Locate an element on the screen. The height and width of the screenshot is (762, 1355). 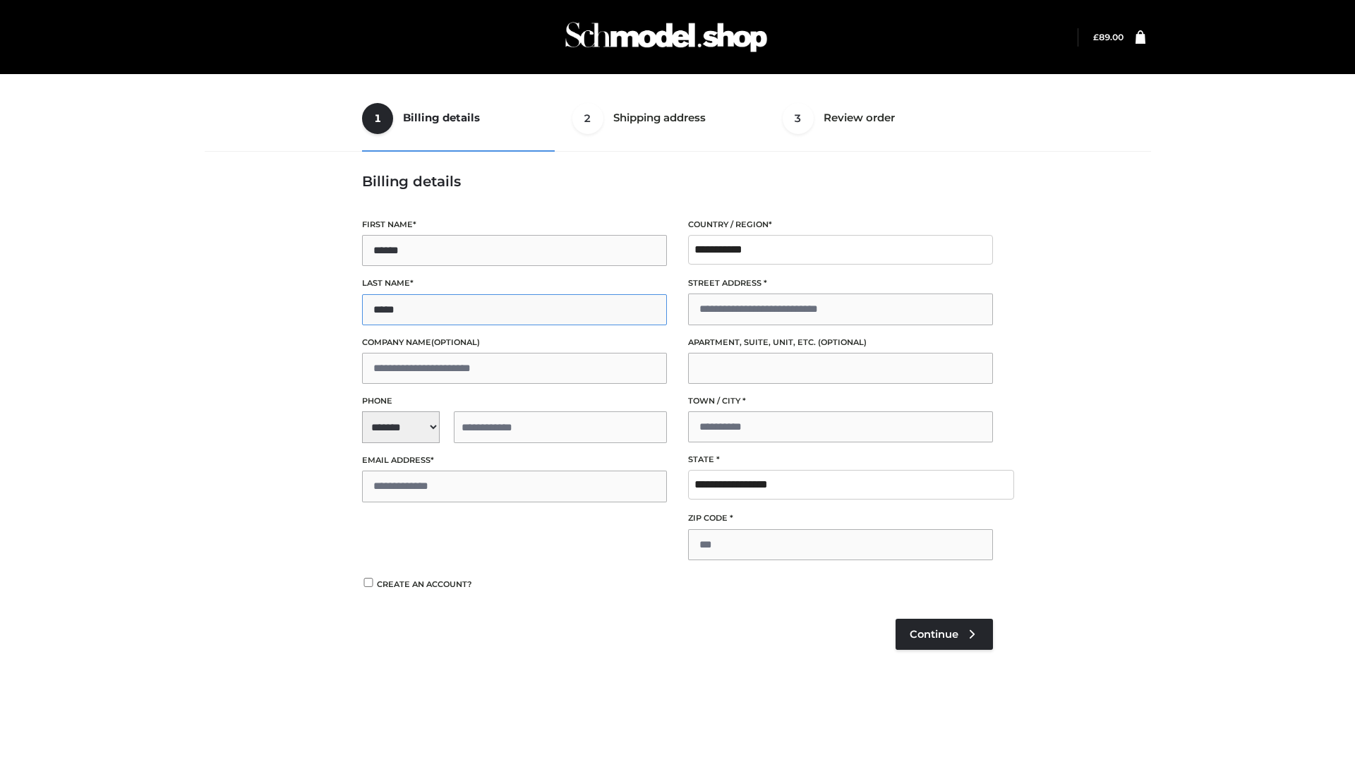
a: £89.00 is located at coordinates (1108, 37).